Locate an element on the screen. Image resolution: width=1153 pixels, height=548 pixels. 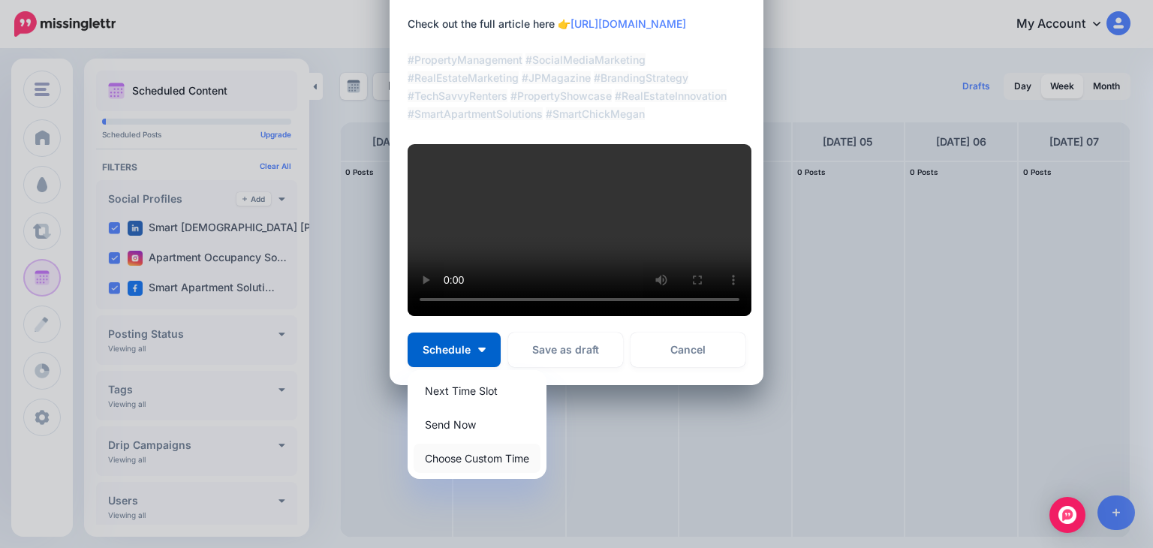
a: Cancel is located at coordinates (688, 350).